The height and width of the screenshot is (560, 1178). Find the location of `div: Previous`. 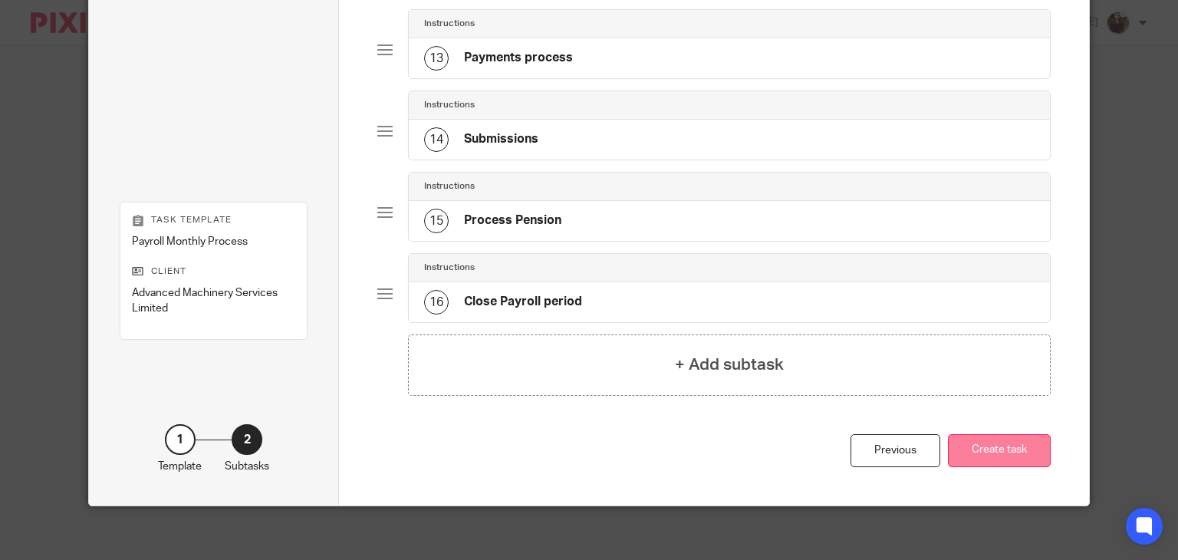

div: Previous is located at coordinates (895, 450).